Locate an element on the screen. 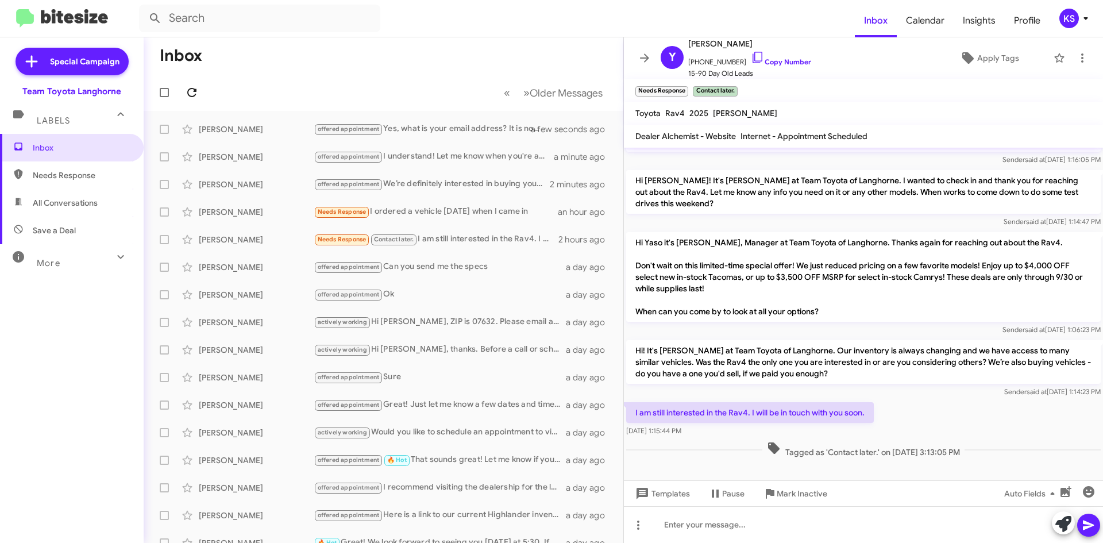 Image resolution: width=1103 pixels, height=543 pixels. span: 2025 is located at coordinates (699, 113).